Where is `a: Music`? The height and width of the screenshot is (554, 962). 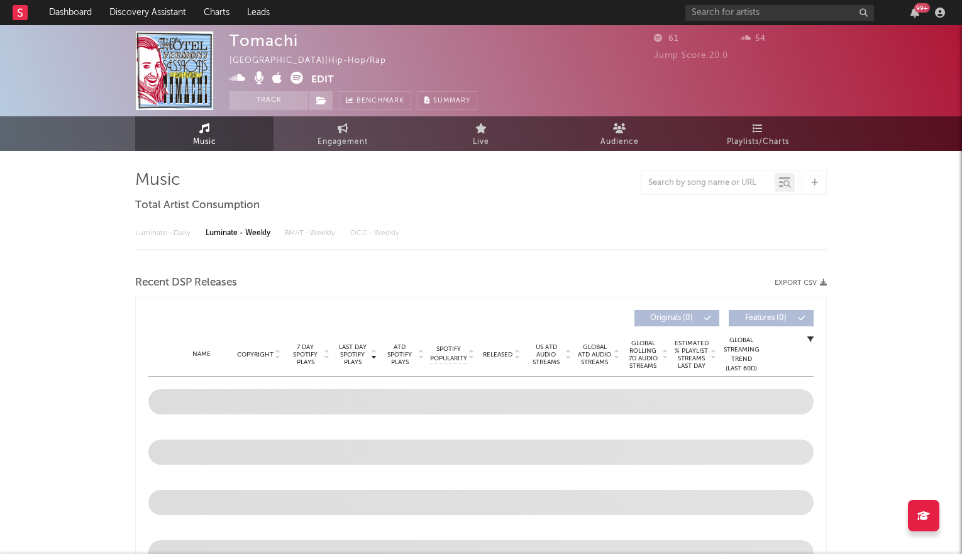
a: Music is located at coordinates (204, 133).